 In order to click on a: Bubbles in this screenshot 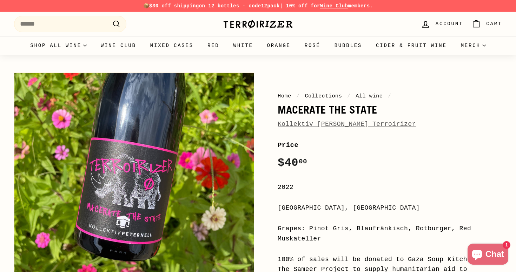, I will do `click(348, 46)`.